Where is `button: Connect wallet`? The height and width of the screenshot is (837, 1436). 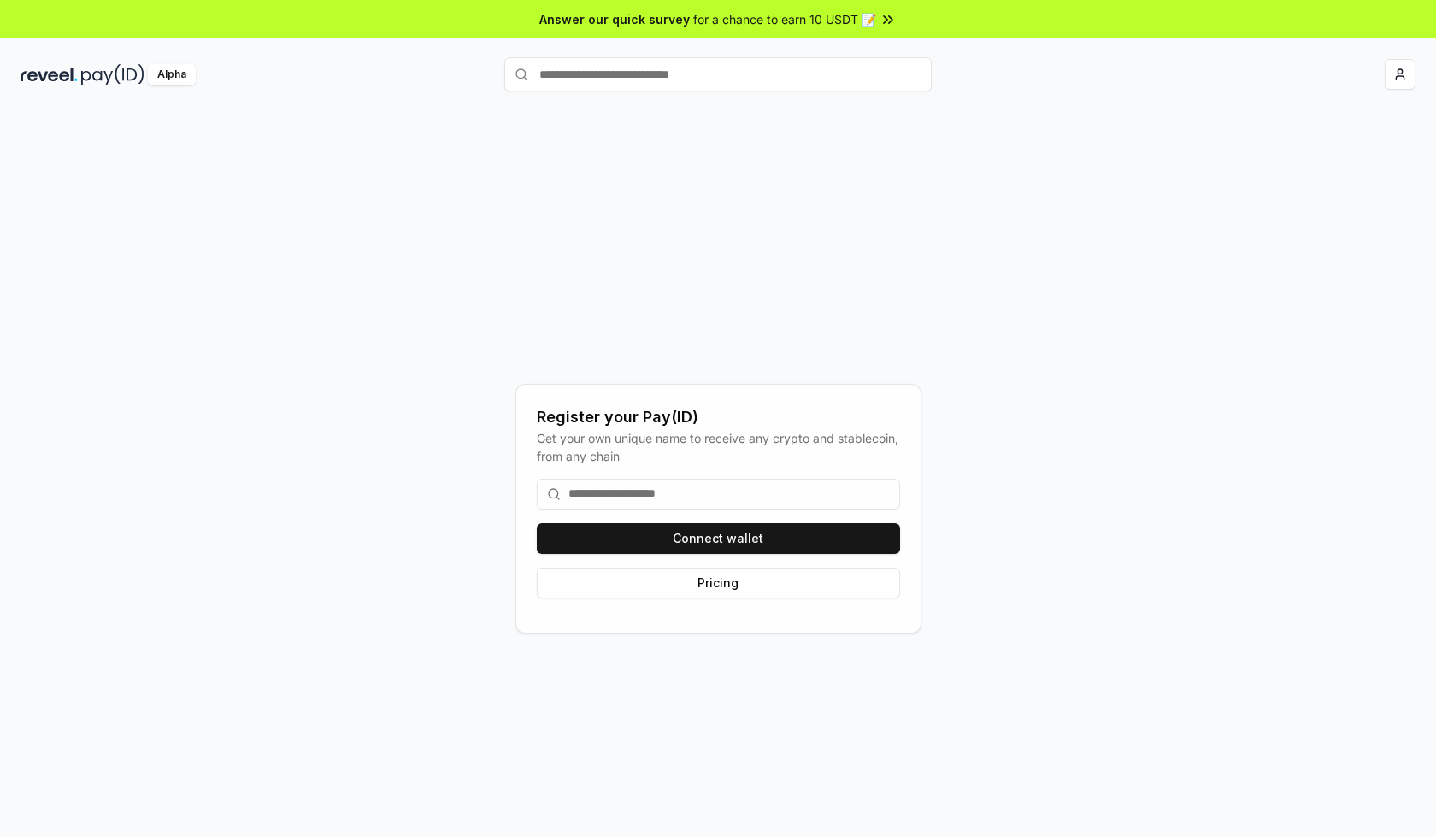 button: Connect wallet is located at coordinates (718, 538).